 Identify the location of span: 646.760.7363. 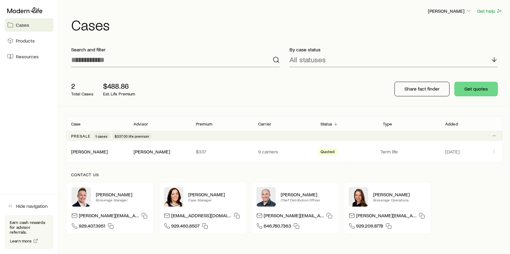
(278, 227).